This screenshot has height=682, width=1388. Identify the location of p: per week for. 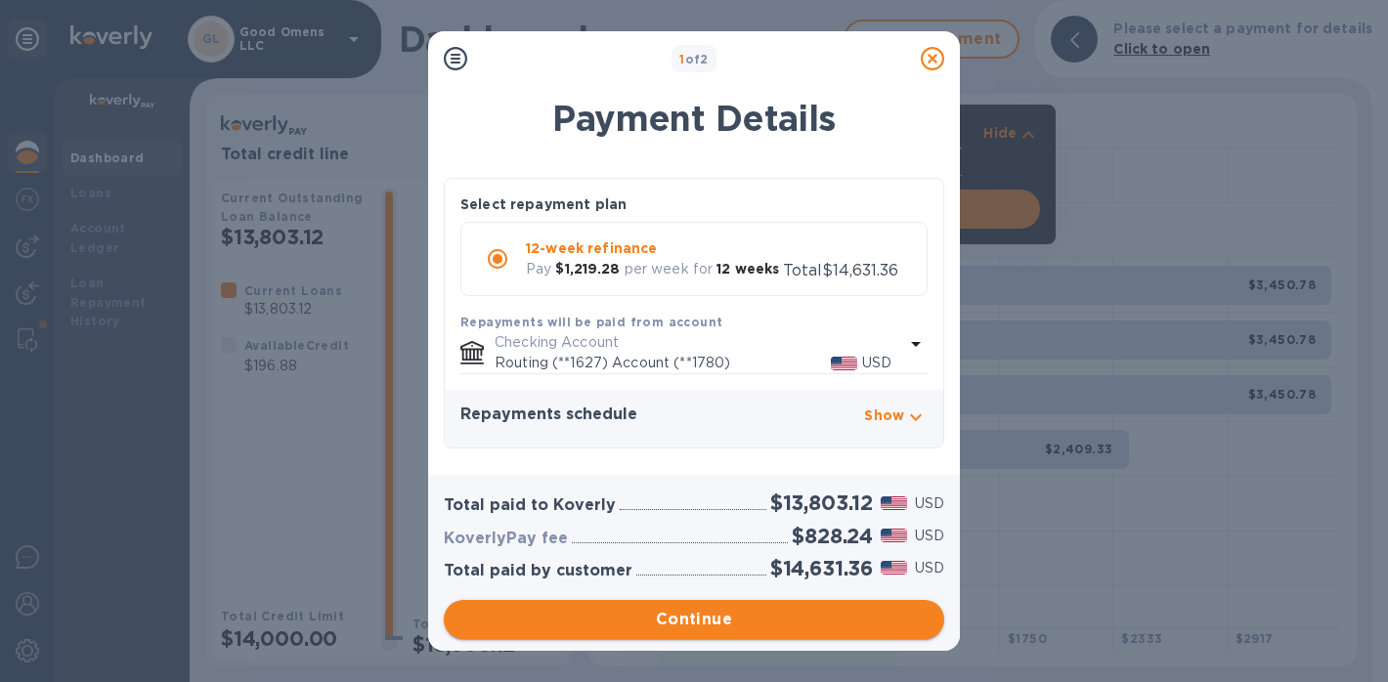
(669, 269).